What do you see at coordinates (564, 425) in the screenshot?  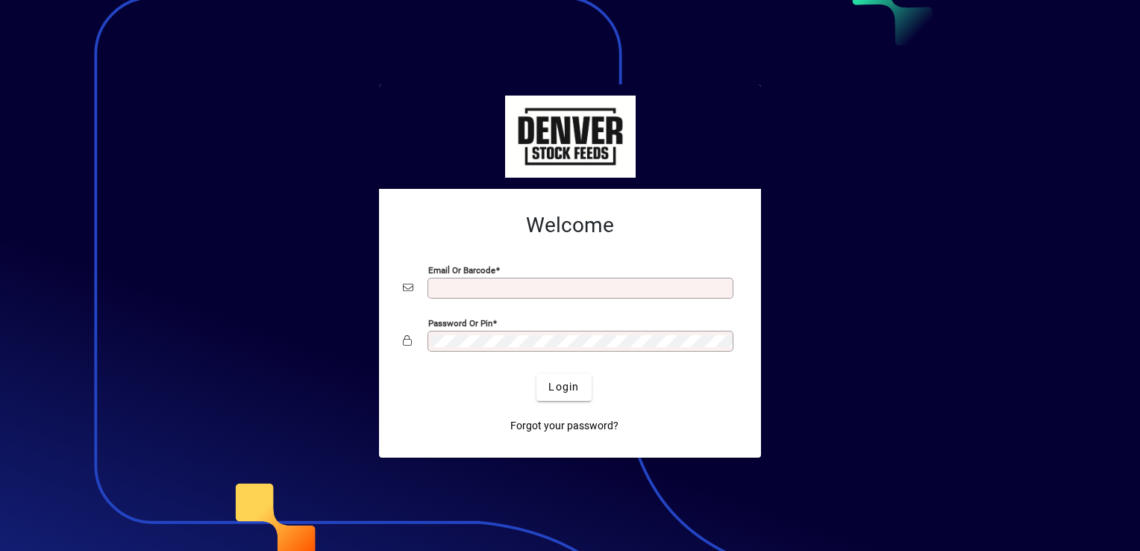 I see `span: Forgot your password?` at bounding box center [564, 425].